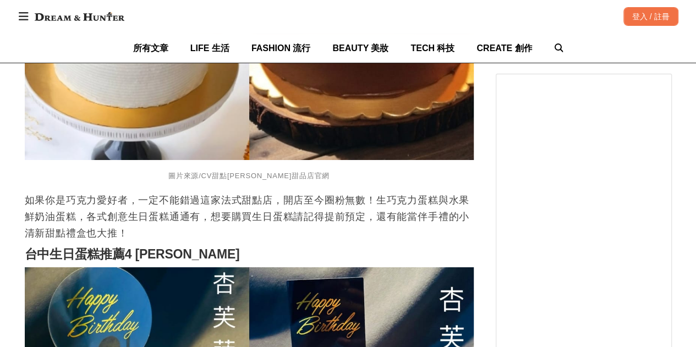  What do you see at coordinates (650, 16) in the screenshot?
I see `div: 登入 / 註冊` at bounding box center [650, 16].